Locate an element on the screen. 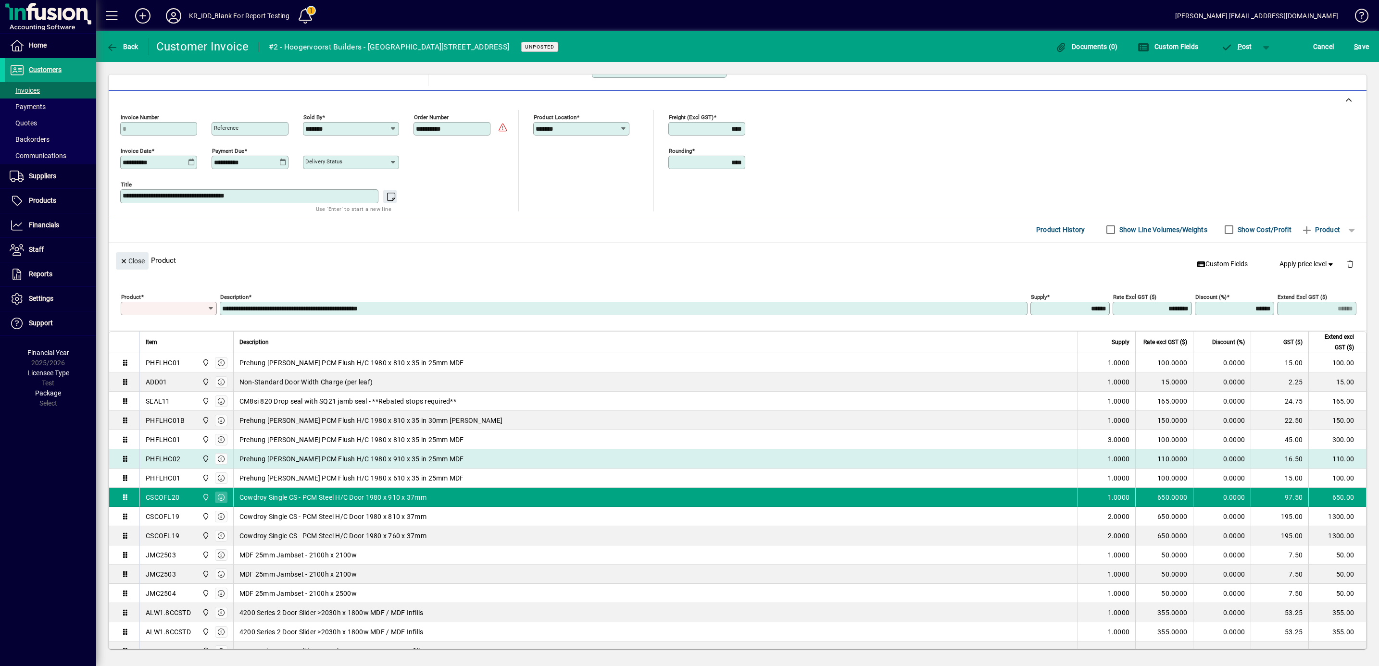 This screenshot has width=1379, height=666. span: Financials is located at coordinates (44, 225).